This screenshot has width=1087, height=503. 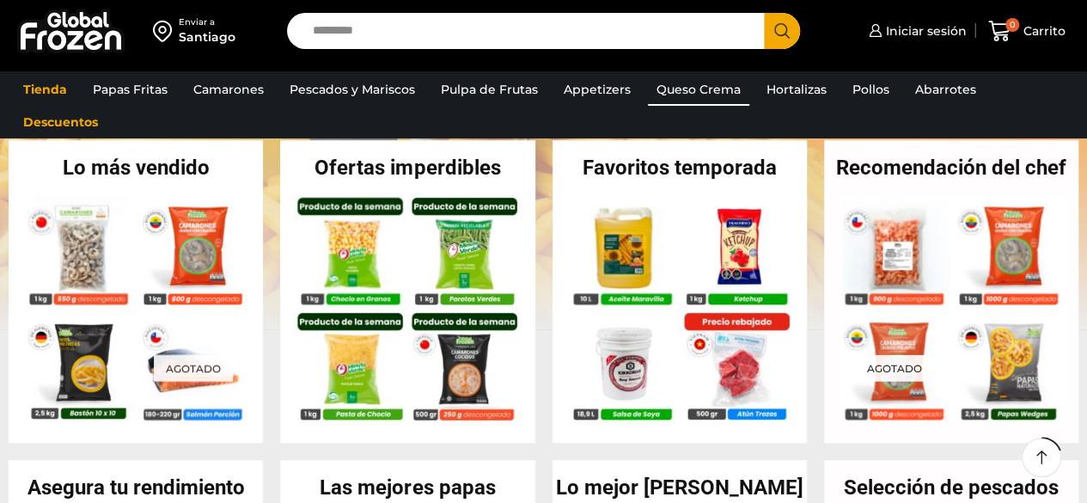 I want to click on a: Camarones, so click(x=229, y=89).